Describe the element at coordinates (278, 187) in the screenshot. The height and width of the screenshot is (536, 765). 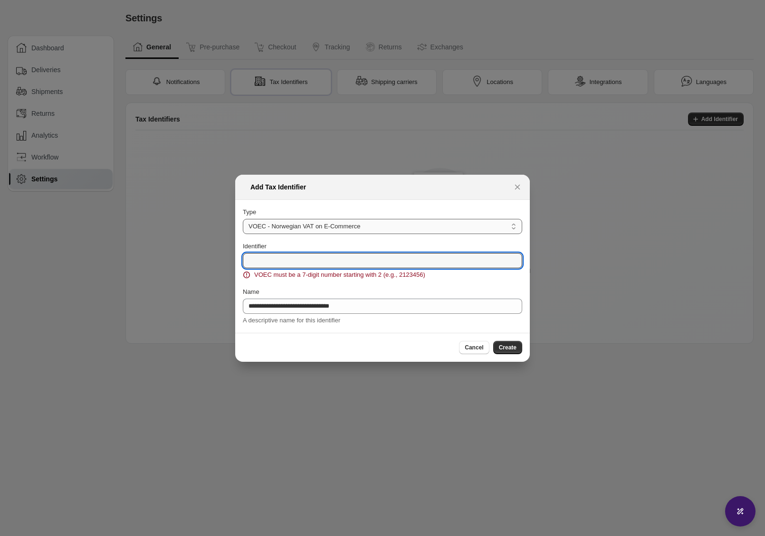
I see `span: Add Tax Identifier` at that location.